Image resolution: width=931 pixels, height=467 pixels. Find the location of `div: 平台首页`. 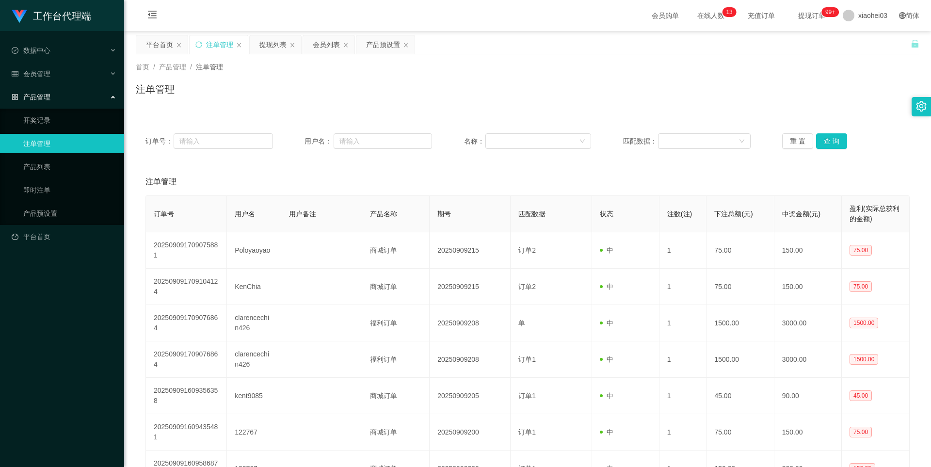

div: 平台首页 is located at coordinates (160, 45).